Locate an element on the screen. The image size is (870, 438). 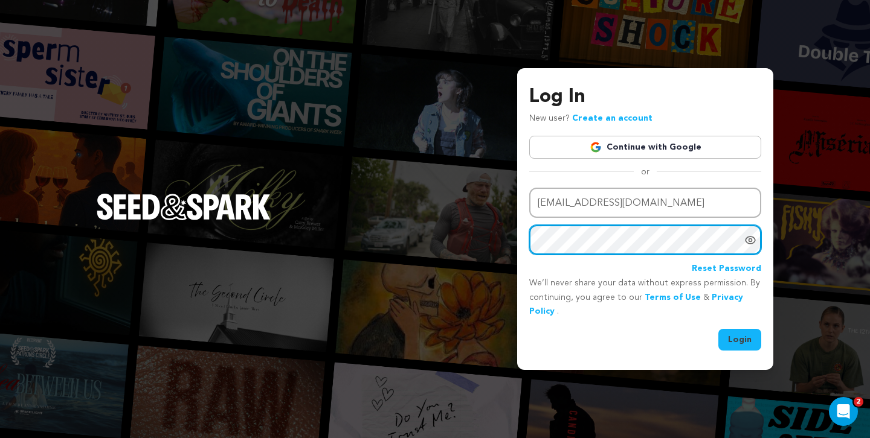
input: Email address is located at coordinates (645, 203).